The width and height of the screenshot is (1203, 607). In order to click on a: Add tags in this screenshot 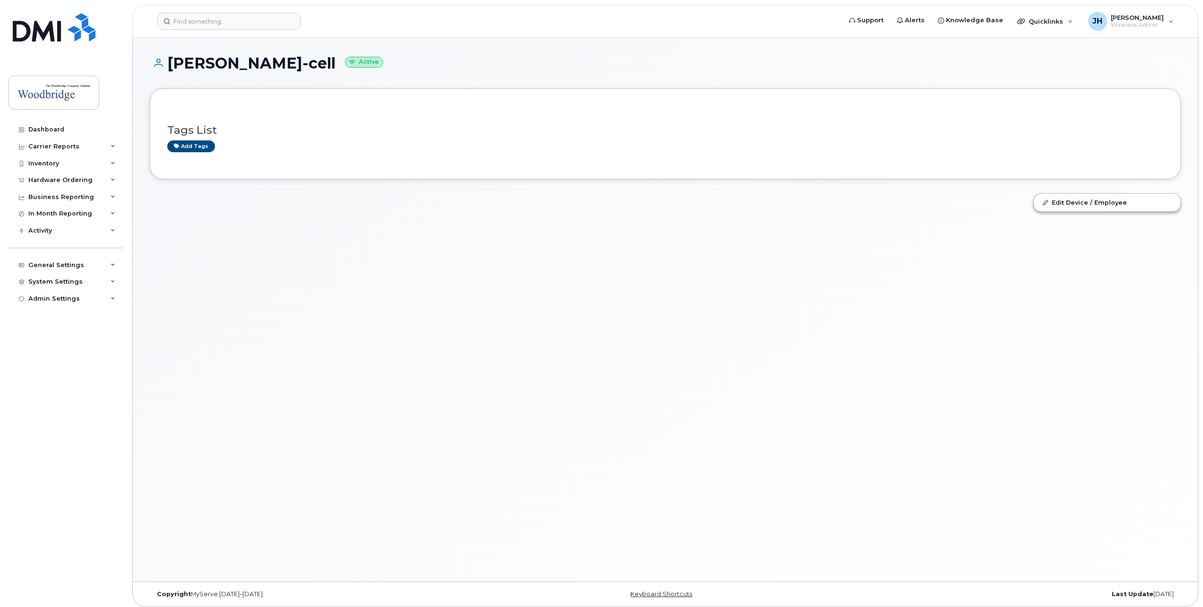, I will do `click(191, 146)`.